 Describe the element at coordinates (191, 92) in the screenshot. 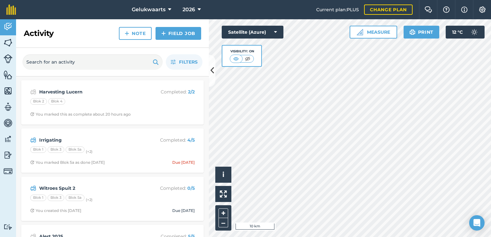

I see `strong: 2 / 2` at that location.